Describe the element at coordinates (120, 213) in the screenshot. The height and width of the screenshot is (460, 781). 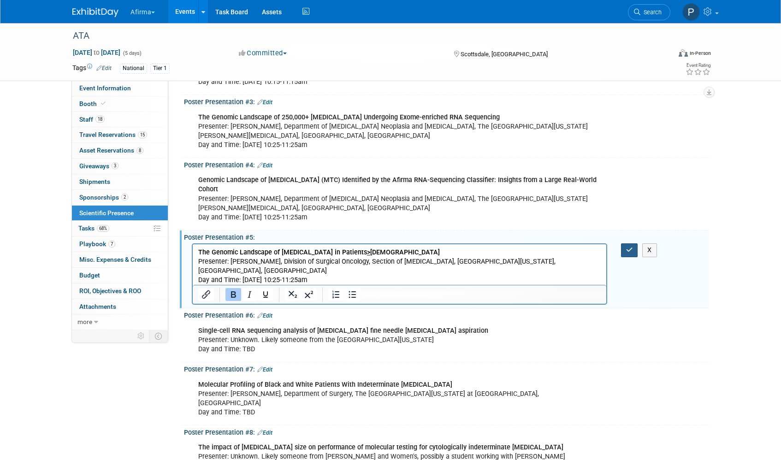
I see `a: Scientific Presence` at that location.